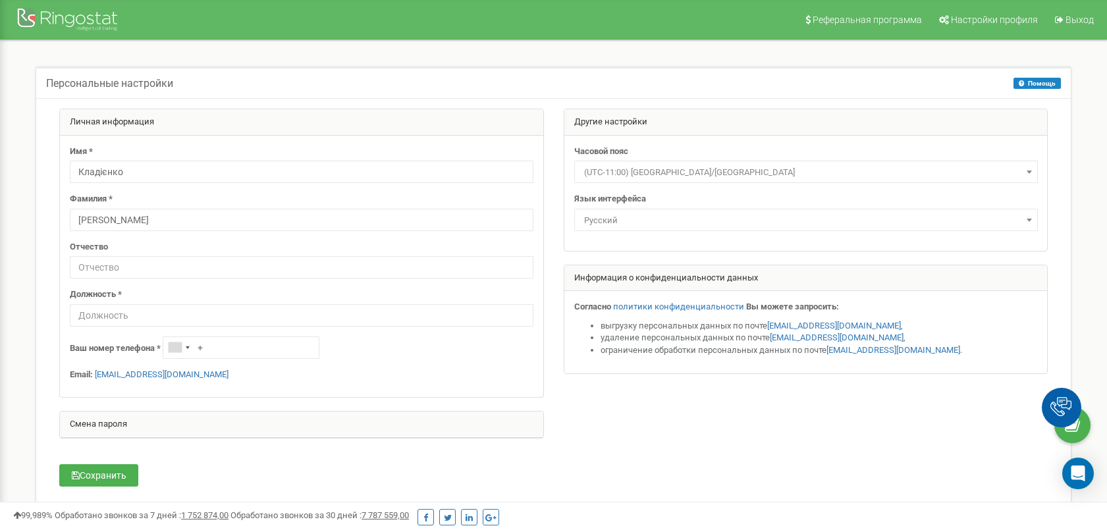  I want to click on input: Фамилия, so click(302, 220).